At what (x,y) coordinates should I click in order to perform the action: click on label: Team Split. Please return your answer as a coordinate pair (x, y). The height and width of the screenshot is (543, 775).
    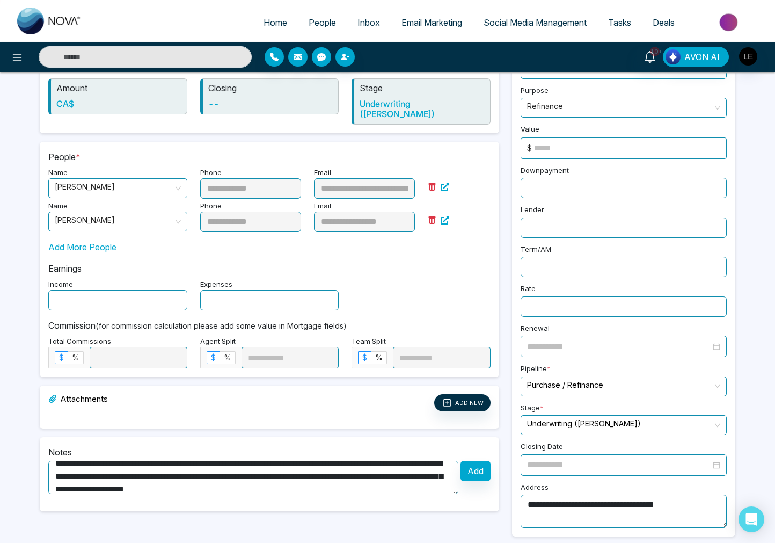
    Looking at the image, I should click on (369, 342).